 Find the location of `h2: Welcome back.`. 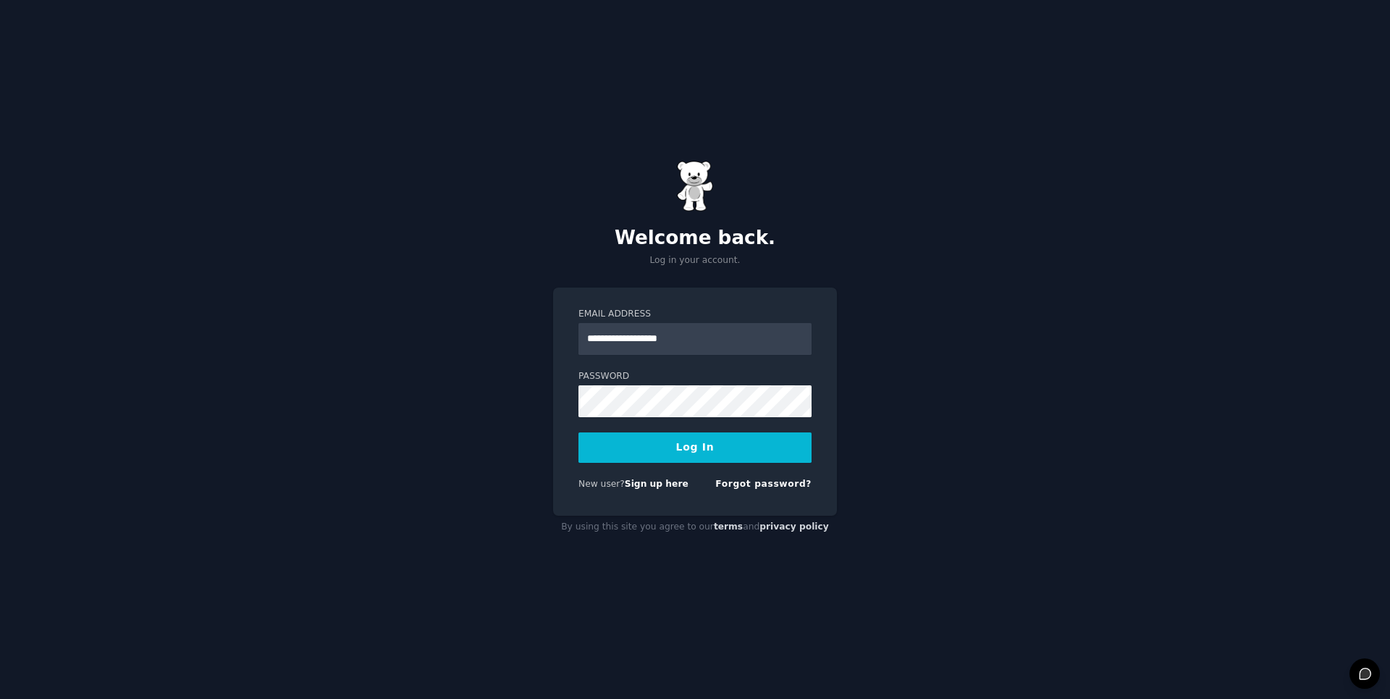

h2: Welcome back. is located at coordinates (695, 238).